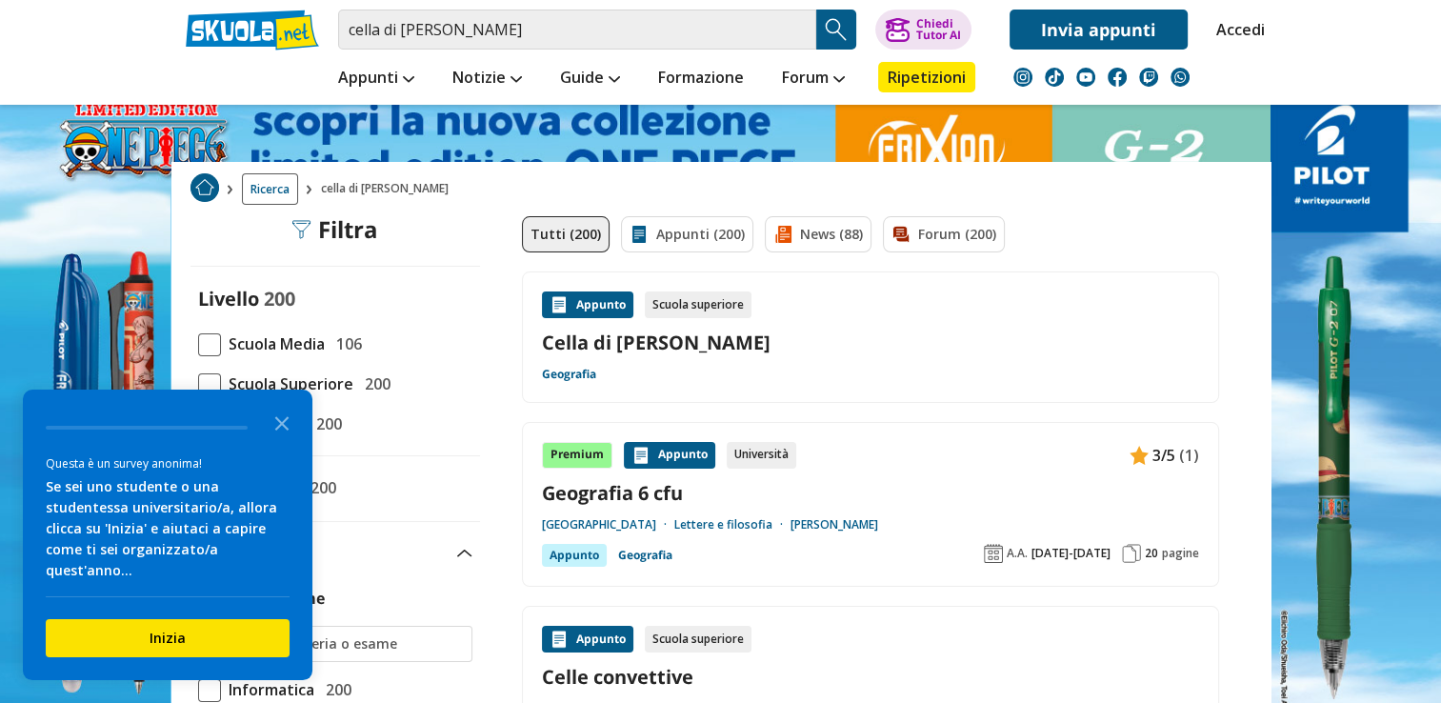  I want to click on img: youtube, so click(1085, 77).